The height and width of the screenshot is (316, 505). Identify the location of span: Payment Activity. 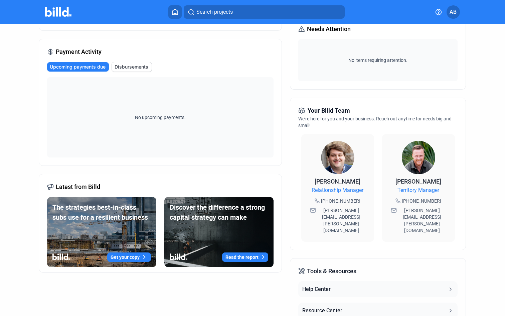
(79, 52).